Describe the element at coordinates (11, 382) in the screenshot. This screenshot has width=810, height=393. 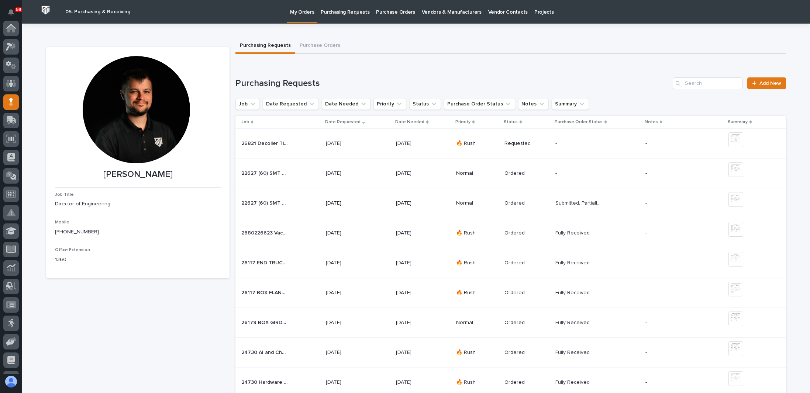
I see `button: users-avatar` at that location.